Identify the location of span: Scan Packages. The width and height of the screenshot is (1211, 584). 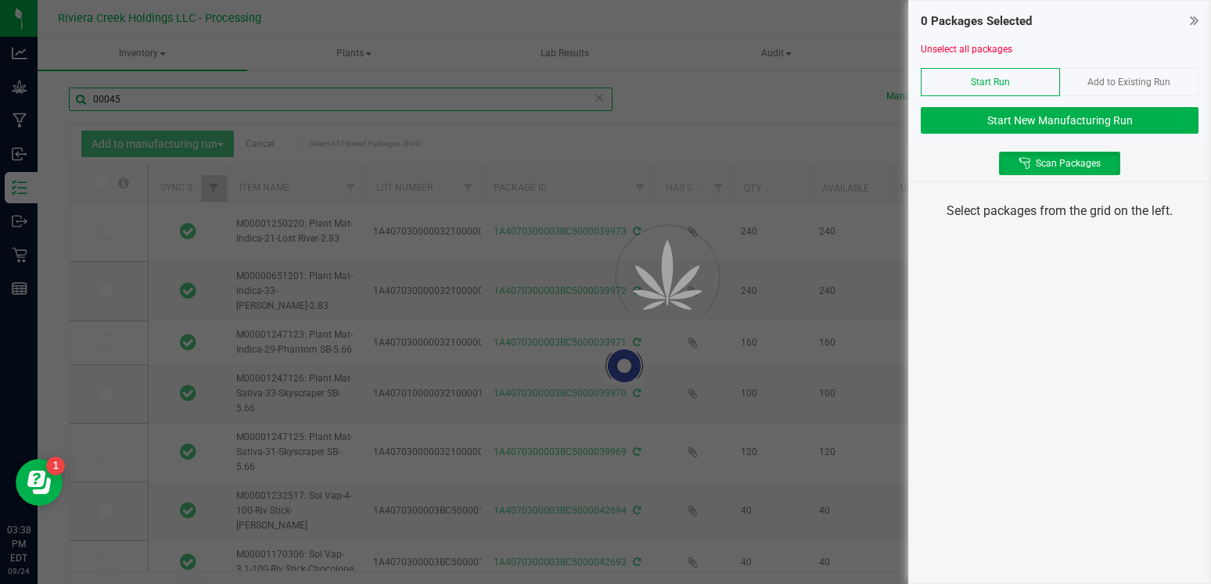
(1068, 163).